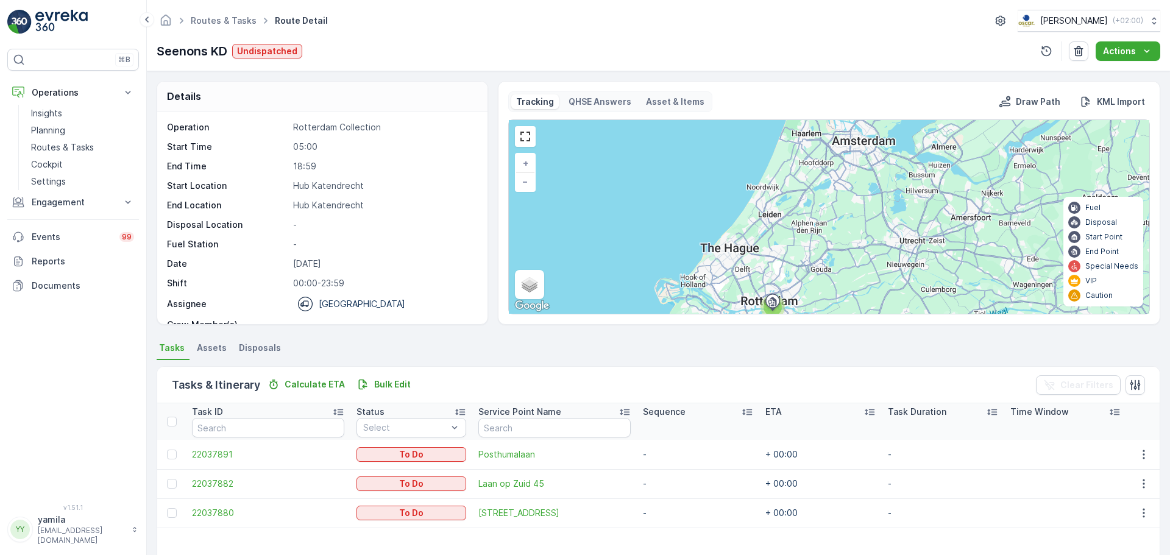 The image size is (1170, 555). Describe the element at coordinates (260, 348) in the screenshot. I see `span: Disposals` at that location.